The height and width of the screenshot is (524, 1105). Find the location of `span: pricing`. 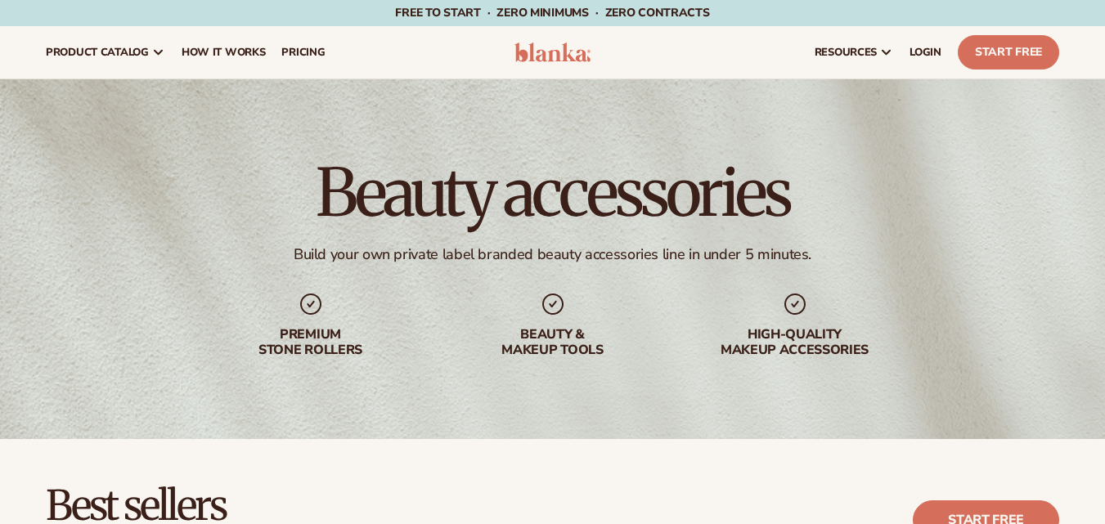

span: pricing is located at coordinates (303, 52).